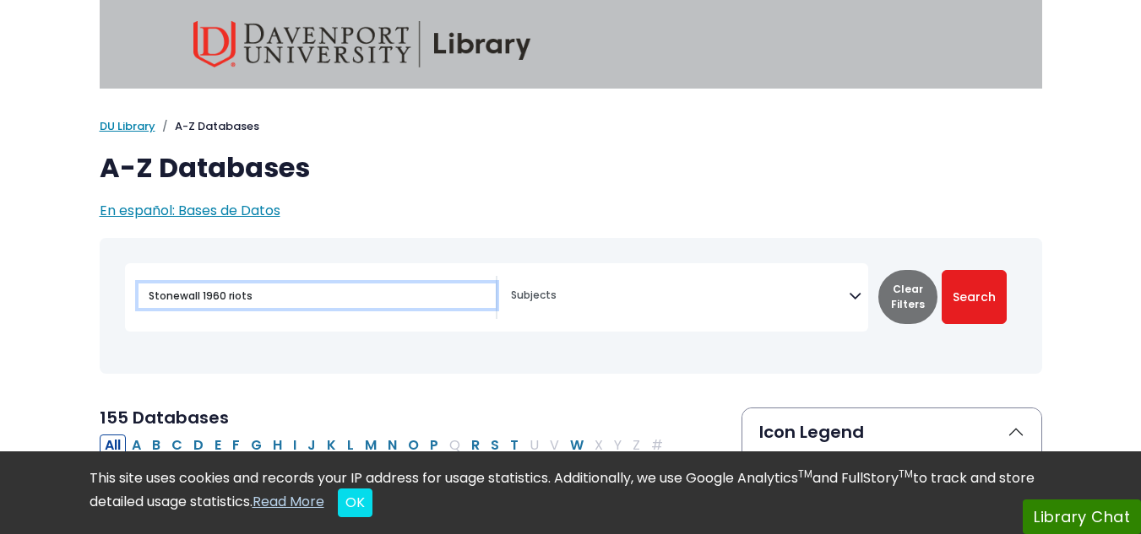 The width and height of the screenshot is (1141, 534). What do you see at coordinates (288, 502) in the screenshot?
I see `a: Read More` at bounding box center [288, 502].